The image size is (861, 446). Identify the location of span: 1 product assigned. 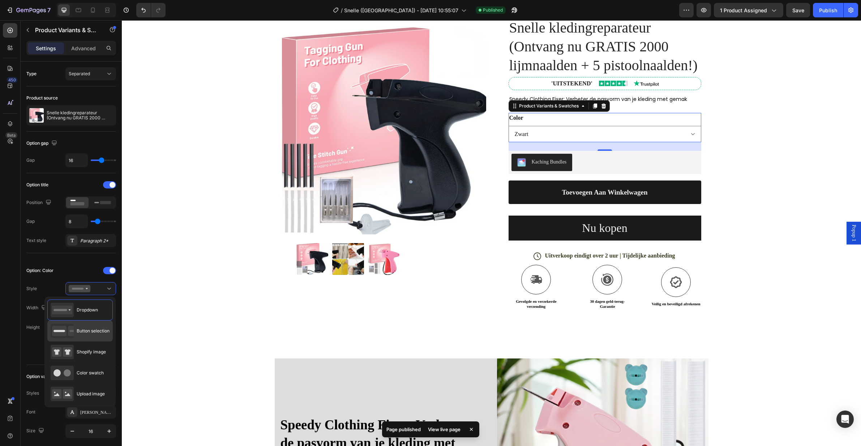
(744, 10).